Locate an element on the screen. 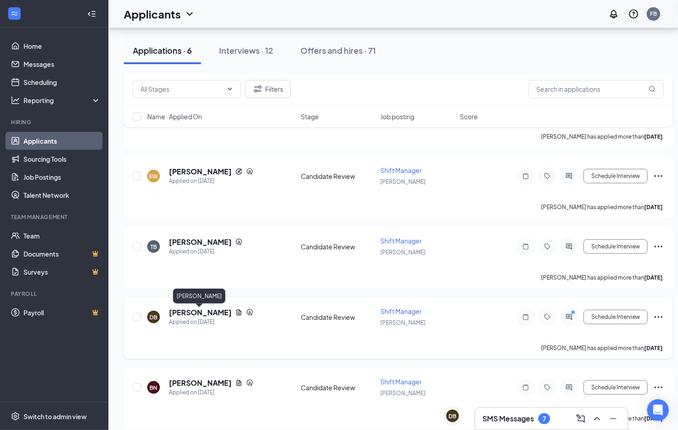 The width and height of the screenshot is (678, 430). div: TB is located at coordinates (154, 247).